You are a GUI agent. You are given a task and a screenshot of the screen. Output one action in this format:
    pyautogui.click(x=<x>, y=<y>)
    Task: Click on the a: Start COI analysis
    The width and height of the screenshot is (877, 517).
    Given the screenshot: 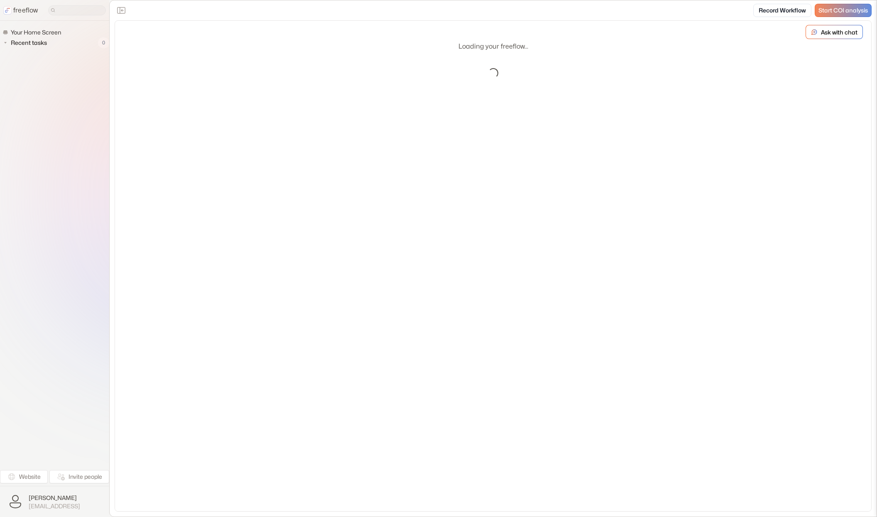 What is the action you would take?
    pyautogui.click(x=843, y=10)
    